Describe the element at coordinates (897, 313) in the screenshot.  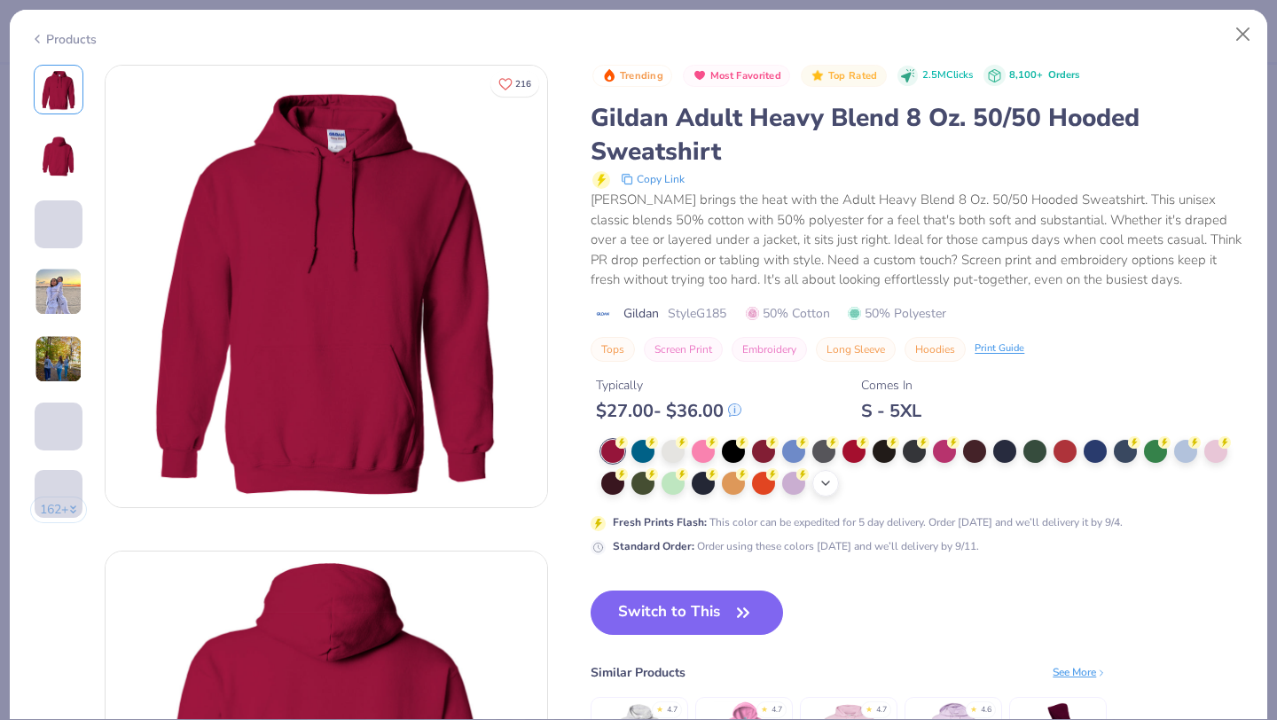
I see `span: 50% Polyester` at that location.